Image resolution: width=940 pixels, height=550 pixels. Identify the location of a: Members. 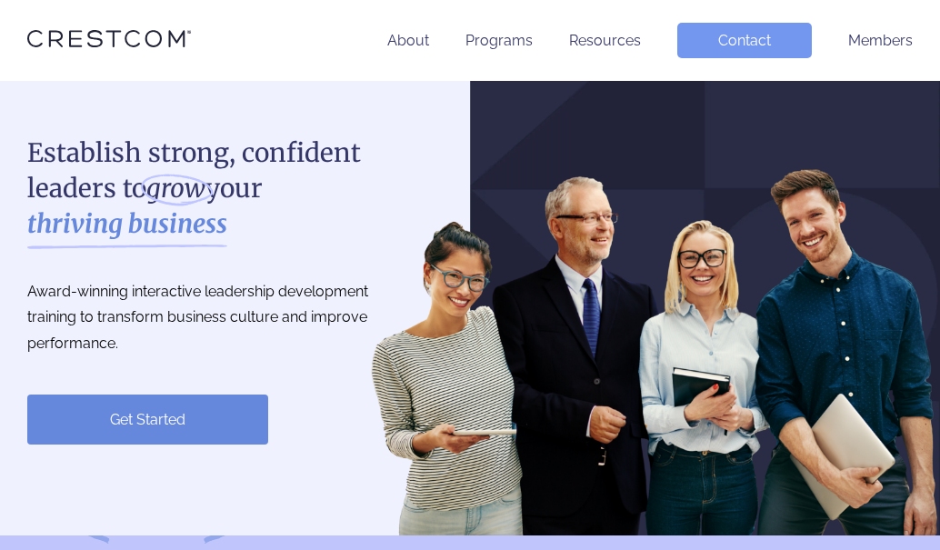
(880, 40).